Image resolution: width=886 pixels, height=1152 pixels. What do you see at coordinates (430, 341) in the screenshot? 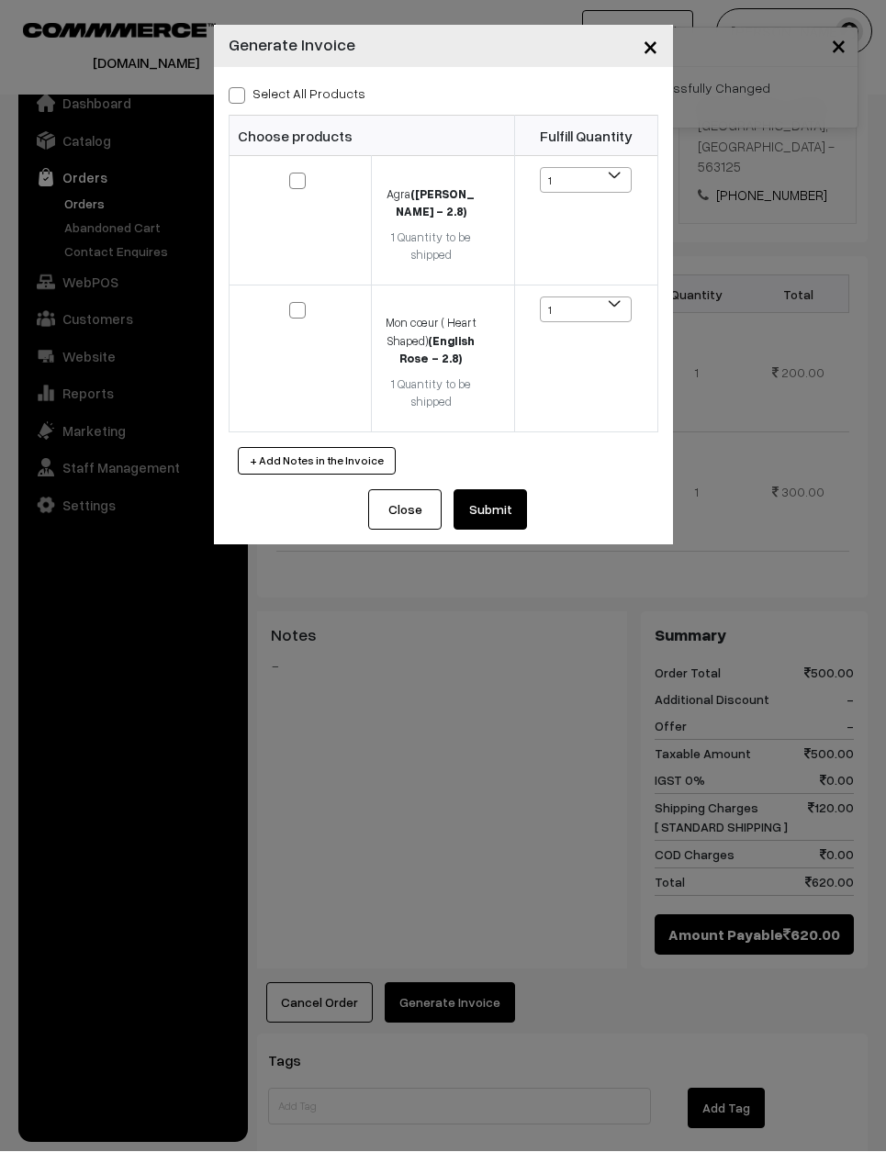
I see `div: Mon cœur ( Heart Shaped)` at bounding box center [430, 341].